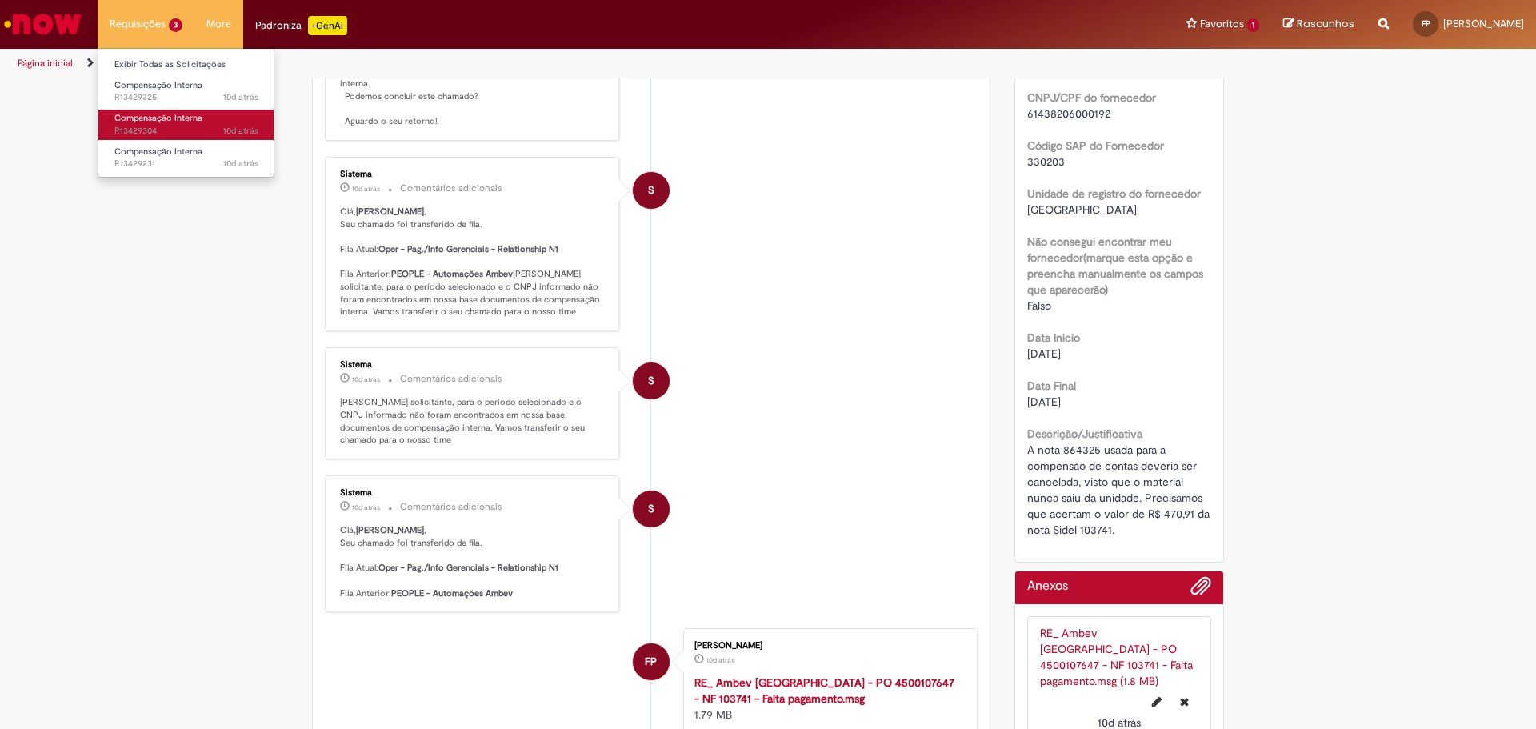 Image resolution: width=1536 pixels, height=729 pixels. I want to click on button: Adicionar anexos, so click(1201, 590).